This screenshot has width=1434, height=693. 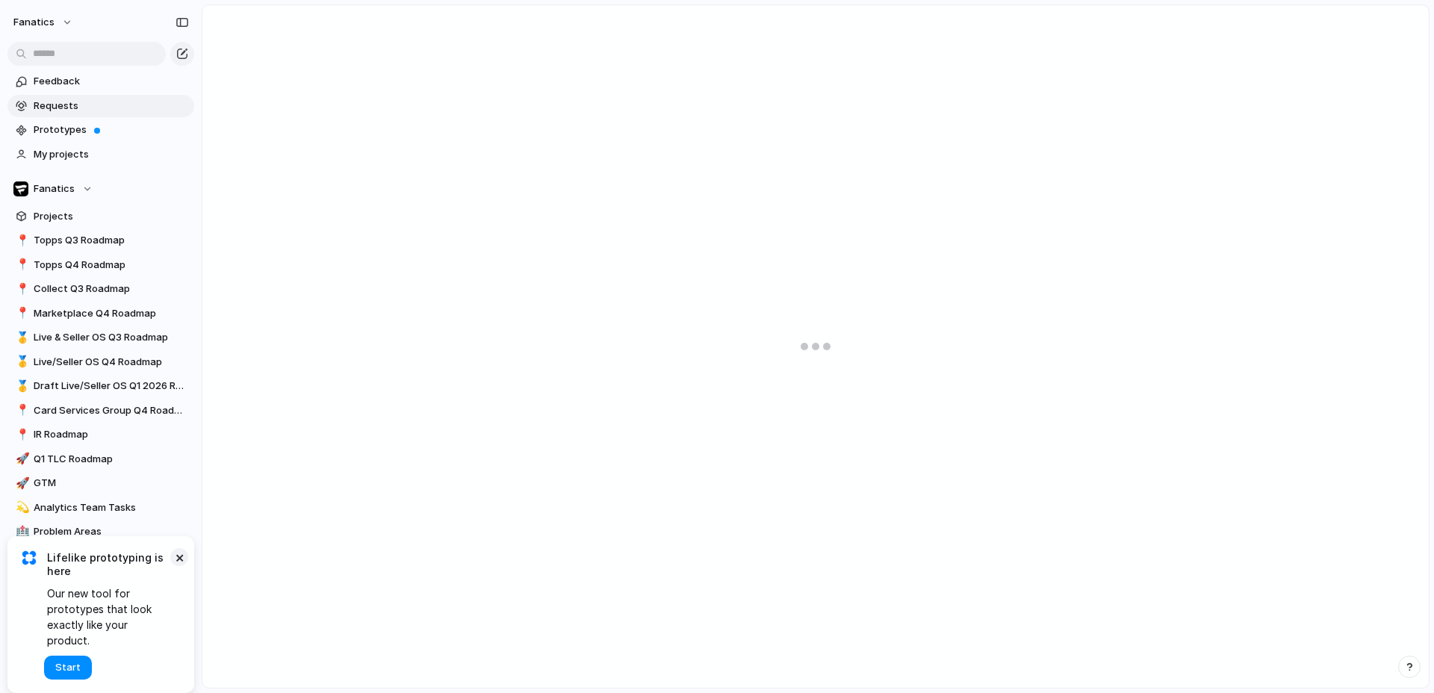 What do you see at coordinates (101, 386) in the screenshot?
I see `a: 🥇Draft Live/Seller OS Q1 2026 Roadmap` at bounding box center [101, 386].